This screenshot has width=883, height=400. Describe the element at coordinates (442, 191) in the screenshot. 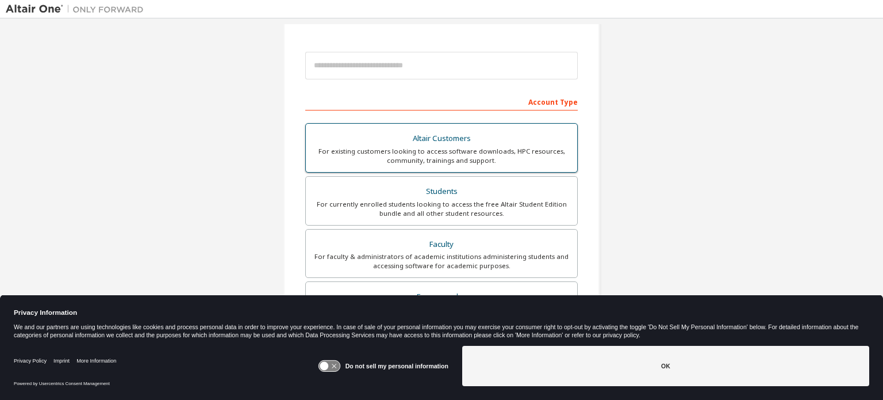

I see `div: Students` at that location.